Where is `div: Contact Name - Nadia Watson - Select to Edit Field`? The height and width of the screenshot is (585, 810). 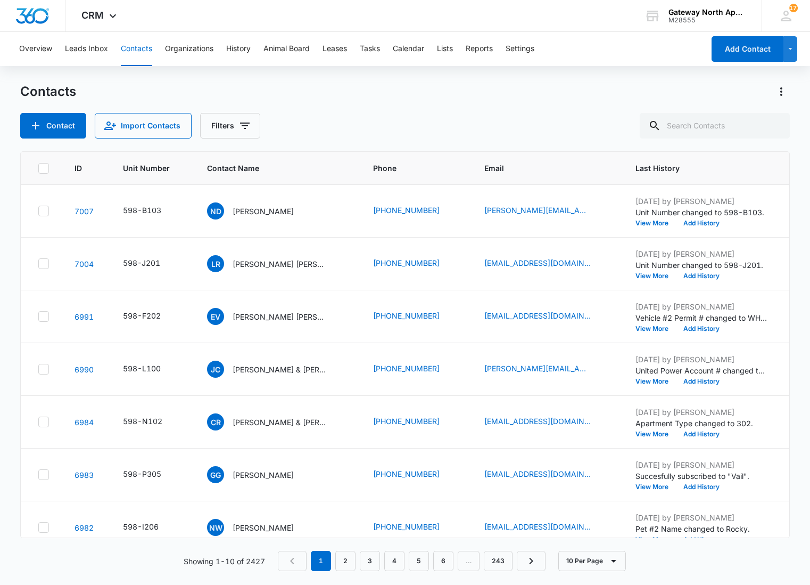 div: Contact Name - Nadia Watson - Select to Edit Field is located at coordinates (260, 527).